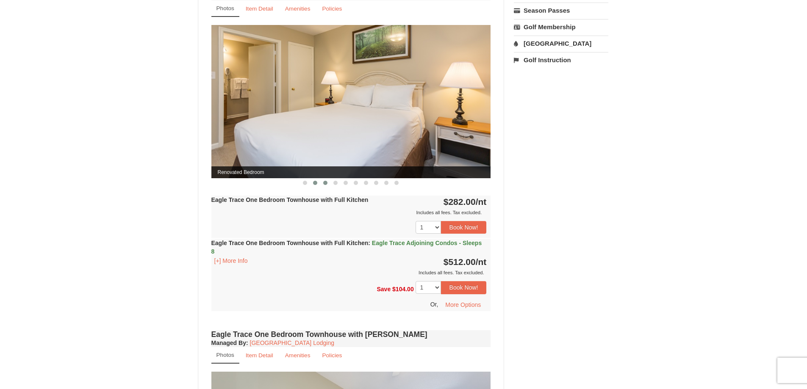 Image resolution: width=807 pixels, height=389 pixels. What do you see at coordinates (561, 60) in the screenshot?
I see `a: Golf Instruction` at bounding box center [561, 60].